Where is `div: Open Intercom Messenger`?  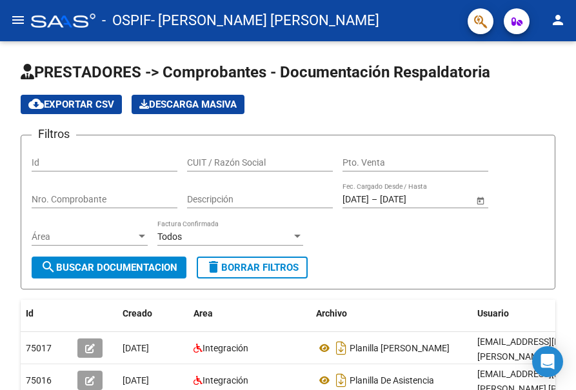 div: Open Intercom Messenger is located at coordinates (547, 362).